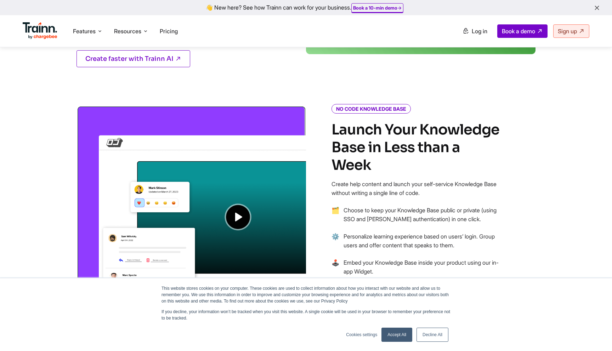 The height and width of the screenshot is (351, 612). What do you see at coordinates (396, 335) in the screenshot?
I see `a: Accept All` at bounding box center [396, 335].